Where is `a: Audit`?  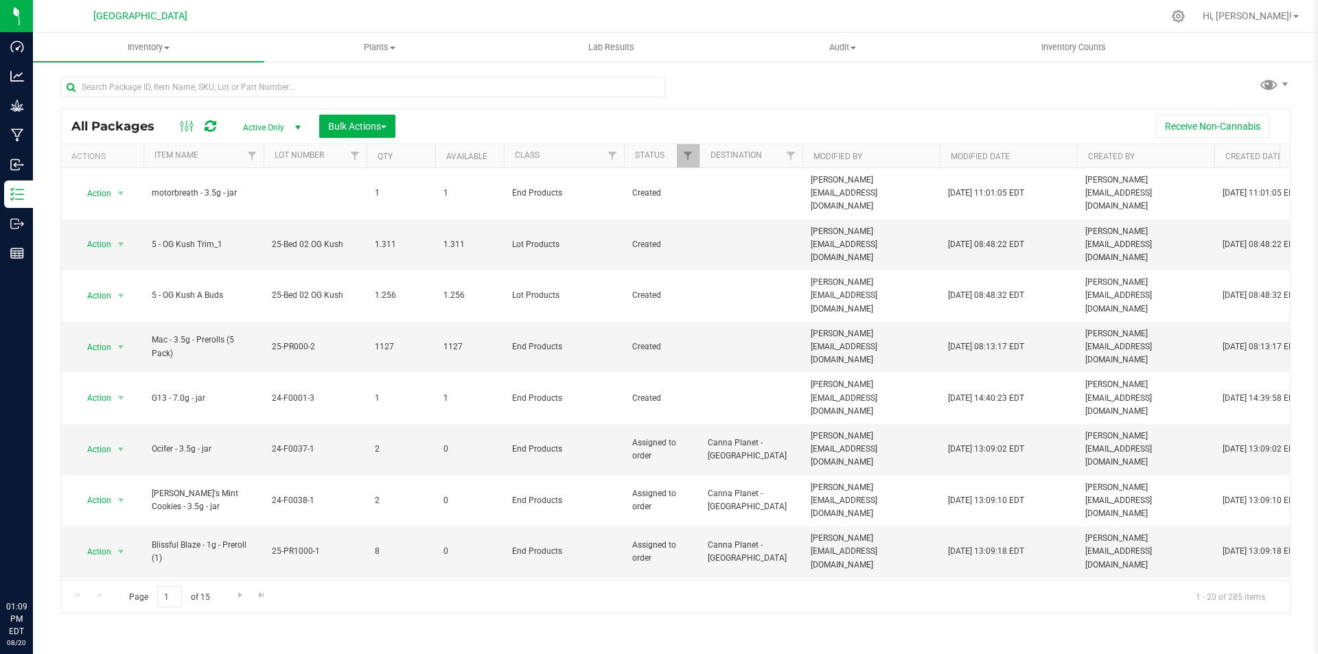 a: Audit is located at coordinates (842, 47).